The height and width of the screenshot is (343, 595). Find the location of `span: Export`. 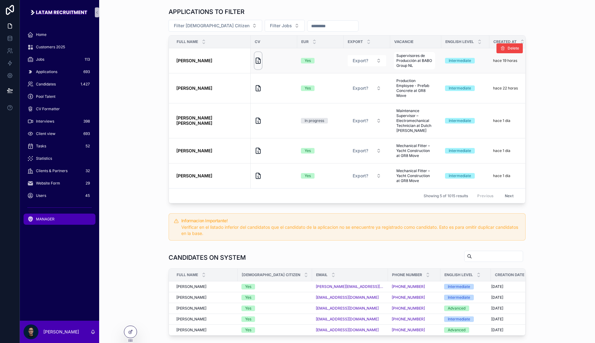

span: Export is located at coordinates (355, 42).